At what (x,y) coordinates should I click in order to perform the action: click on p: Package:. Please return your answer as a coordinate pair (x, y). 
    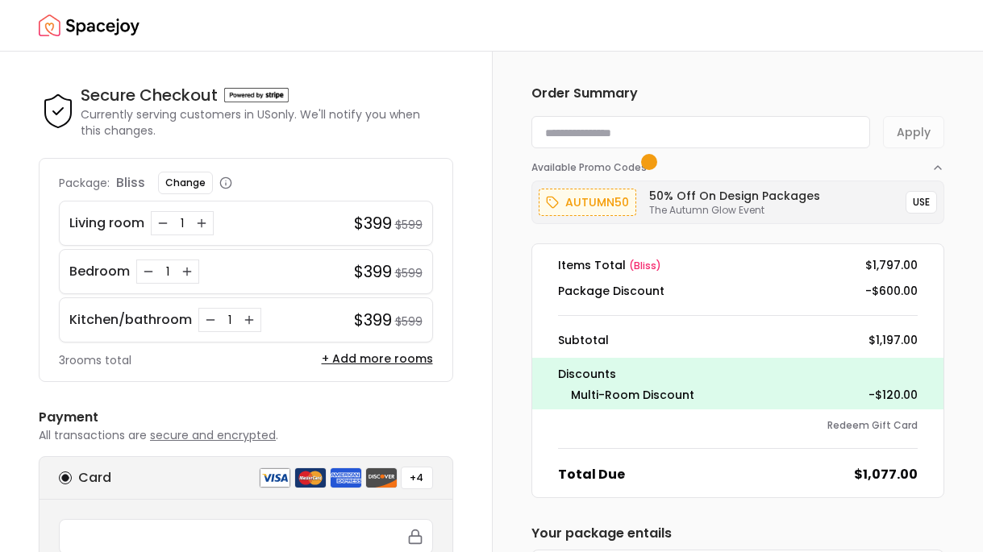
    Looking at the image, I should click on (84, 183).